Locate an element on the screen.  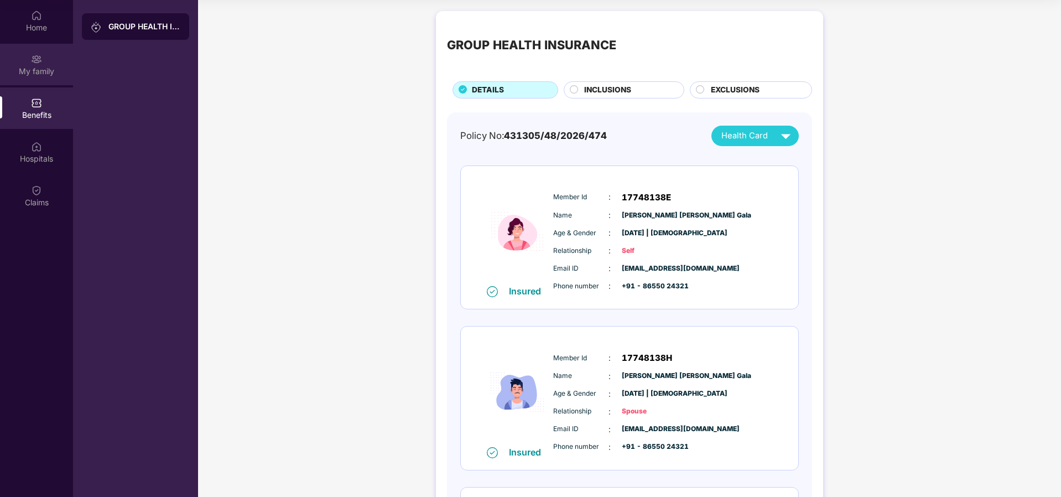
span: 17748138E is located at coordinates (646, 198).